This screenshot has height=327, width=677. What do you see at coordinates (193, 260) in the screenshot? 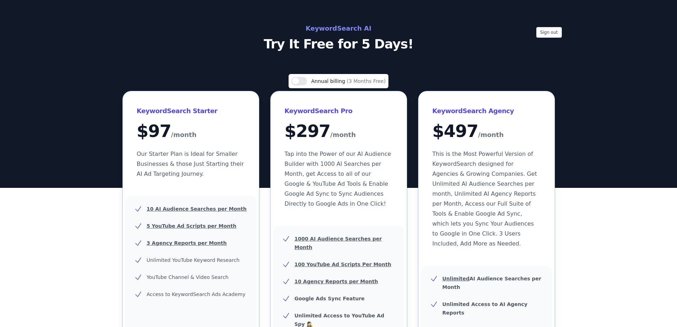
I see `span: Unlimited YouTube Keyword Research` at bounding box center [193, 260].